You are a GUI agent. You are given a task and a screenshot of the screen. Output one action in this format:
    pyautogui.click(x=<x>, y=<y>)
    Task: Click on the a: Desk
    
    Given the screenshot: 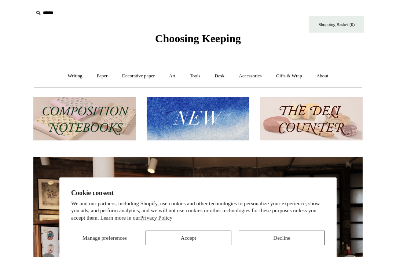 What is the action you would take?
    pyautogui.click(x=220, y=76)
    